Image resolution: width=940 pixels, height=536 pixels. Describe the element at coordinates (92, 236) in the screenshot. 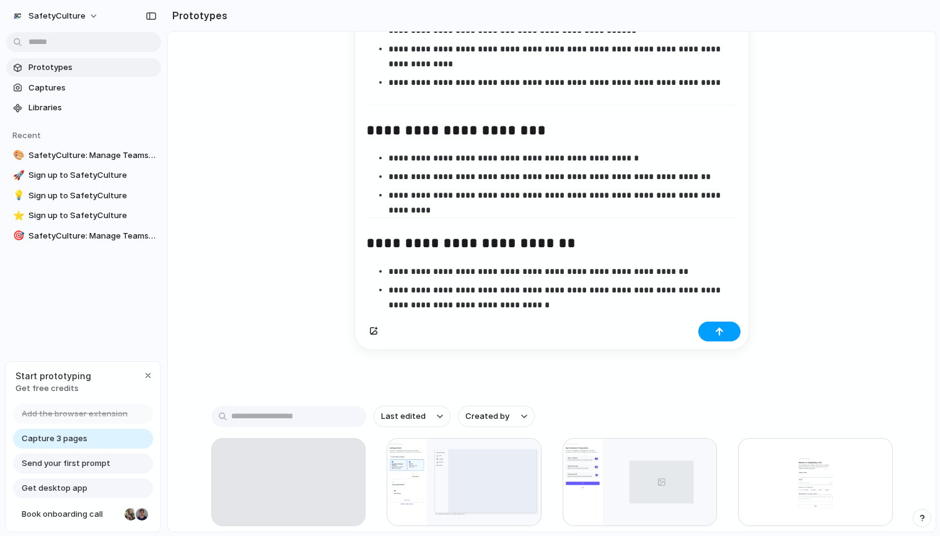

I see `span: SafetyCulture: Manage Teams and Inspection Data | SafetyCulture` at that location.